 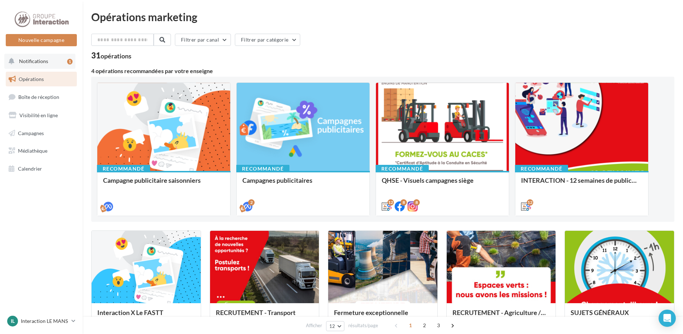 What do you see at coordinates (33, 151) in the screenshot?
I see `span: Médiathèque` at bounding box center [33, 151].